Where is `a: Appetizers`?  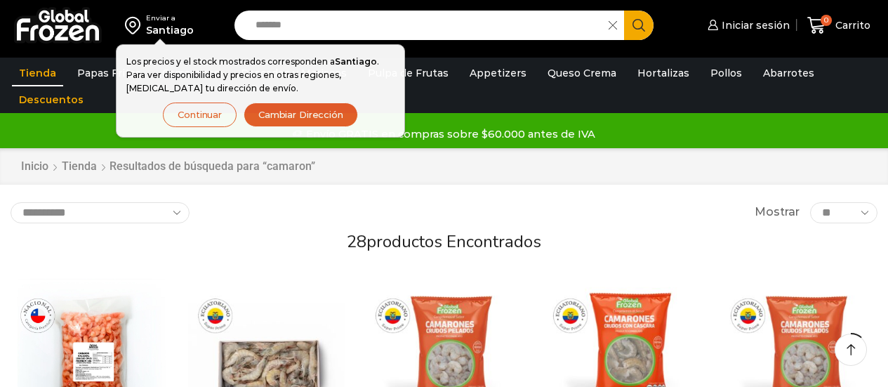
a: Appetizers is located at coordinates (498, 73).